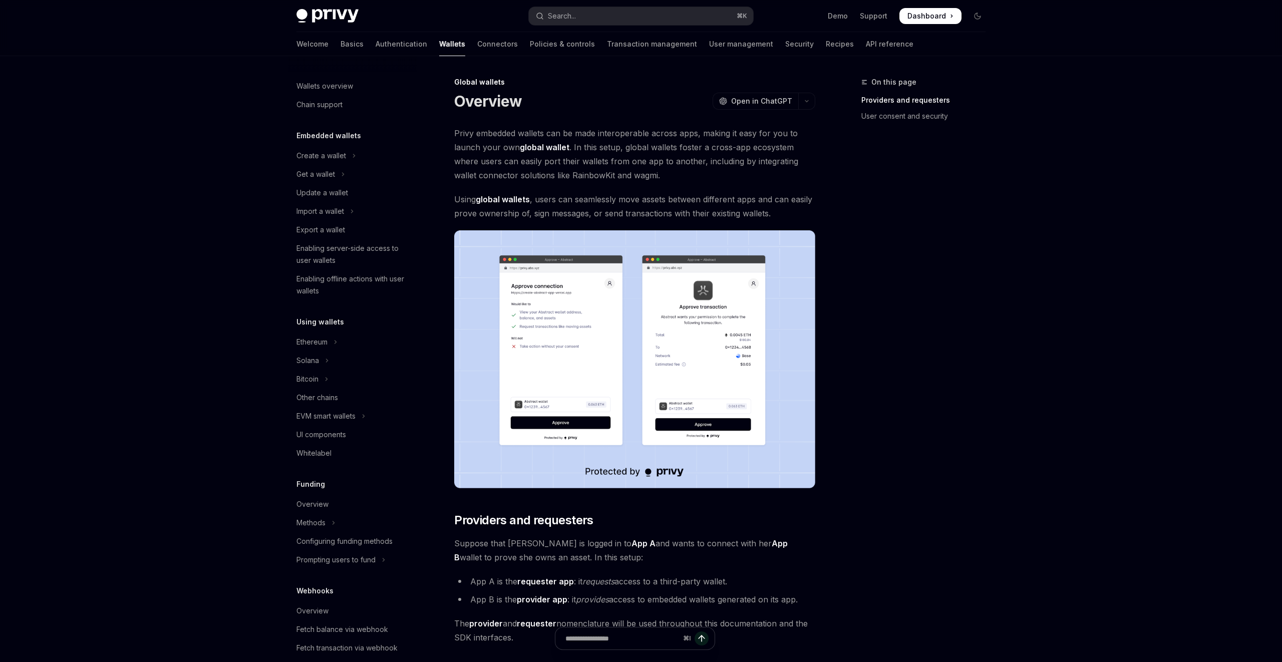  What do you see at coordinates (644, 544) in the screenshot?
I see `strong: App A` at bounding box center [644, 544].